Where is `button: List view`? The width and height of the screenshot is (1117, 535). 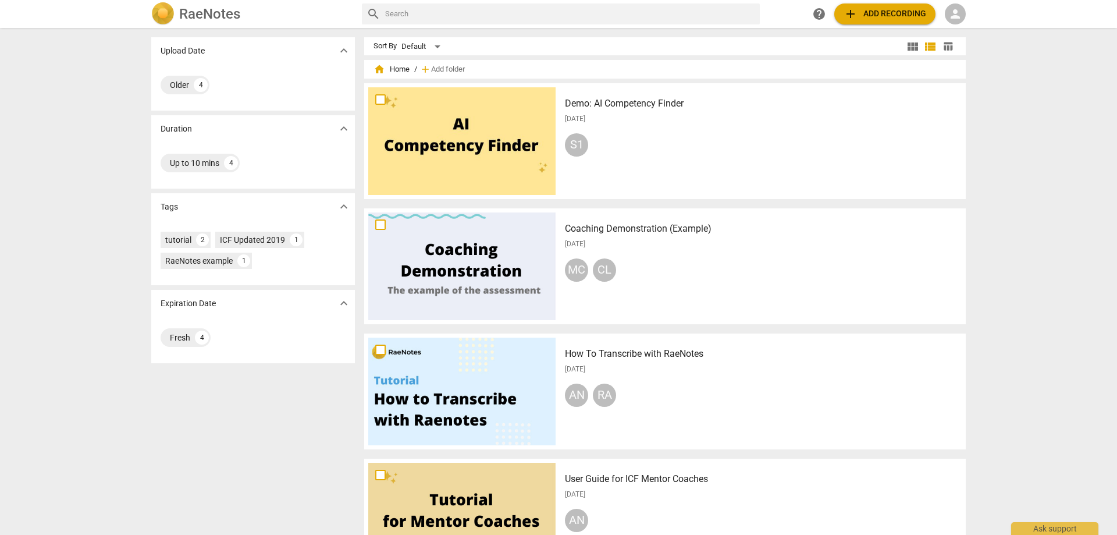
button: List view is located at coordinates (930, 47).